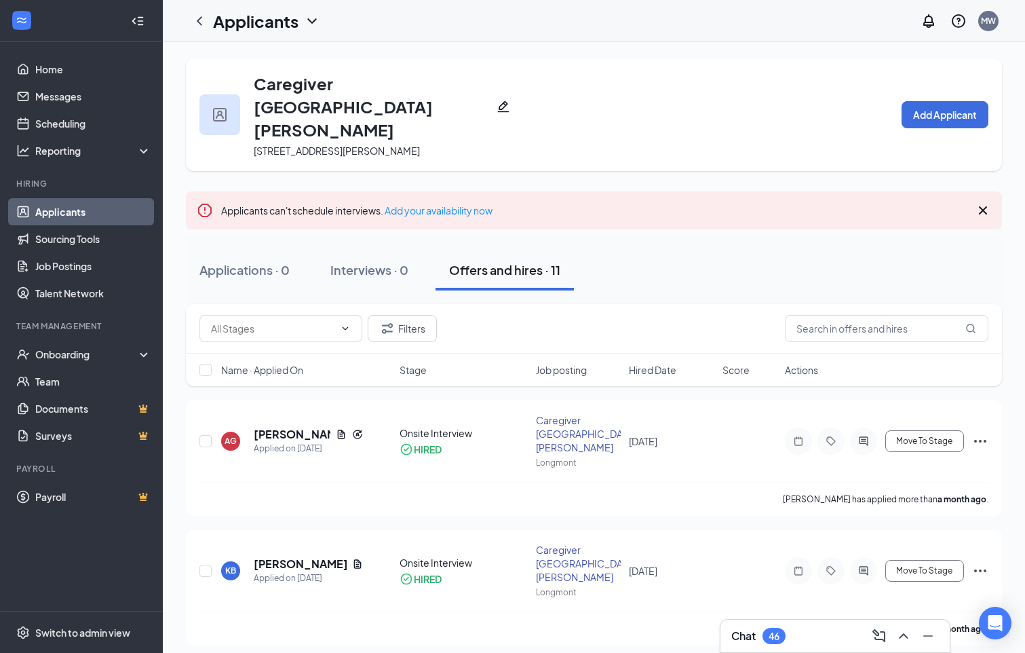  Describe the element at coordinates (503, 107) in the screenshot. I see `svg: Pencil` at that location.